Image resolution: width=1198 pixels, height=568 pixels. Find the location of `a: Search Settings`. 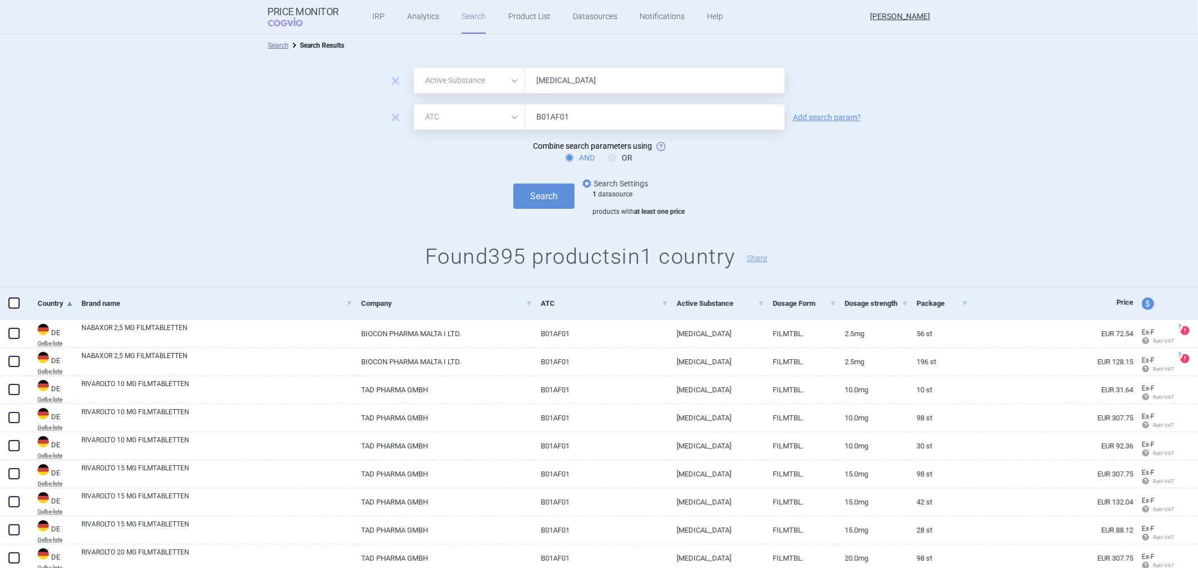

a: Search Settings is located at coordinates (614, 184).